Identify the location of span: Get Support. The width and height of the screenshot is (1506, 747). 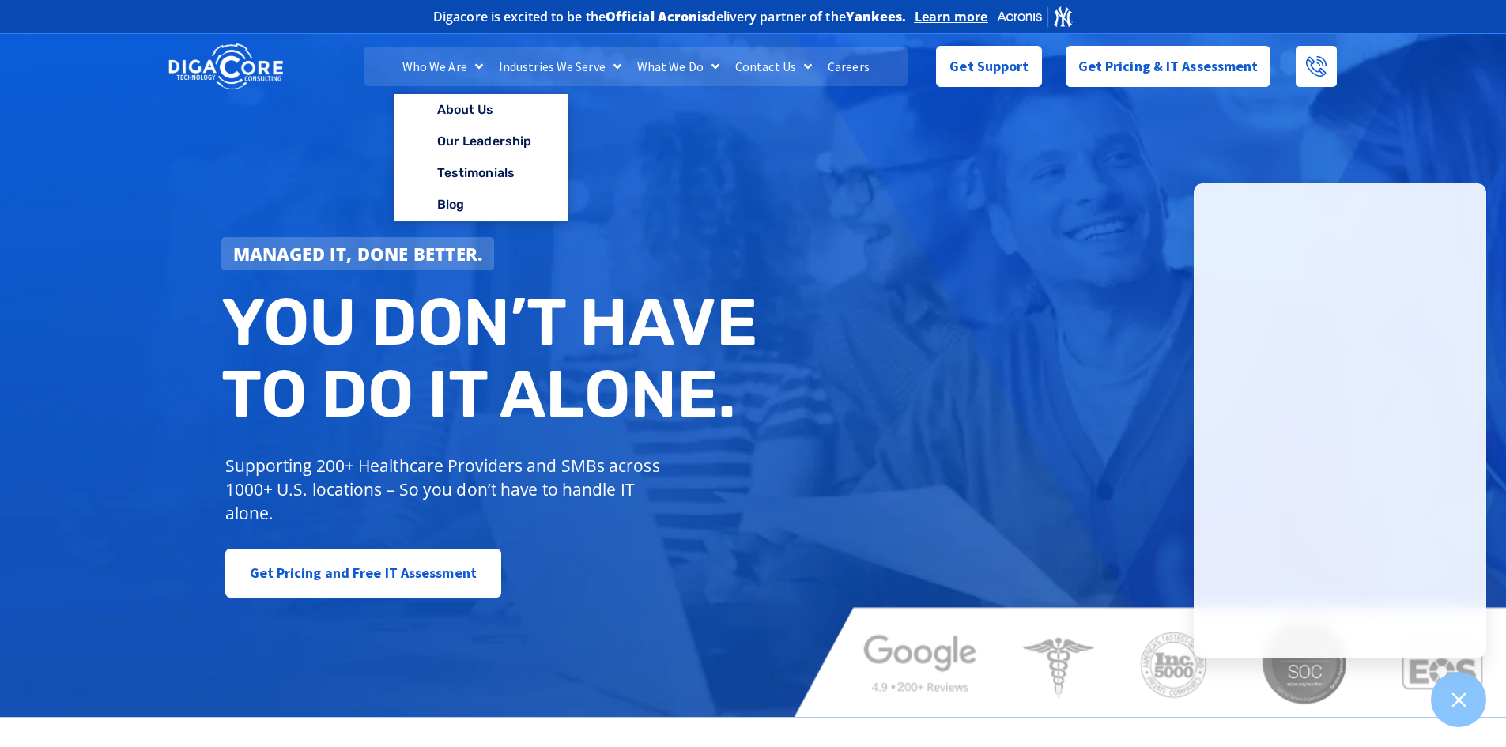
(989, 66).